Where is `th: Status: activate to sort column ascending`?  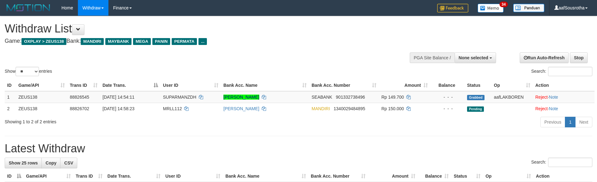
th: Status: activate to sort column ascending is located at coordinates (467, 176).